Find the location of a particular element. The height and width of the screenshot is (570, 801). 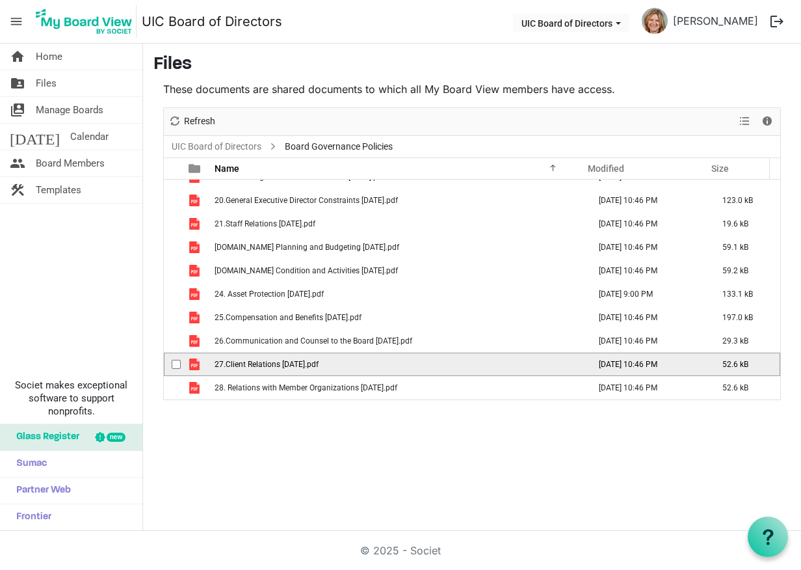

td: 59.1 kB is template cell column header Size is located at coordinates (745, 247).